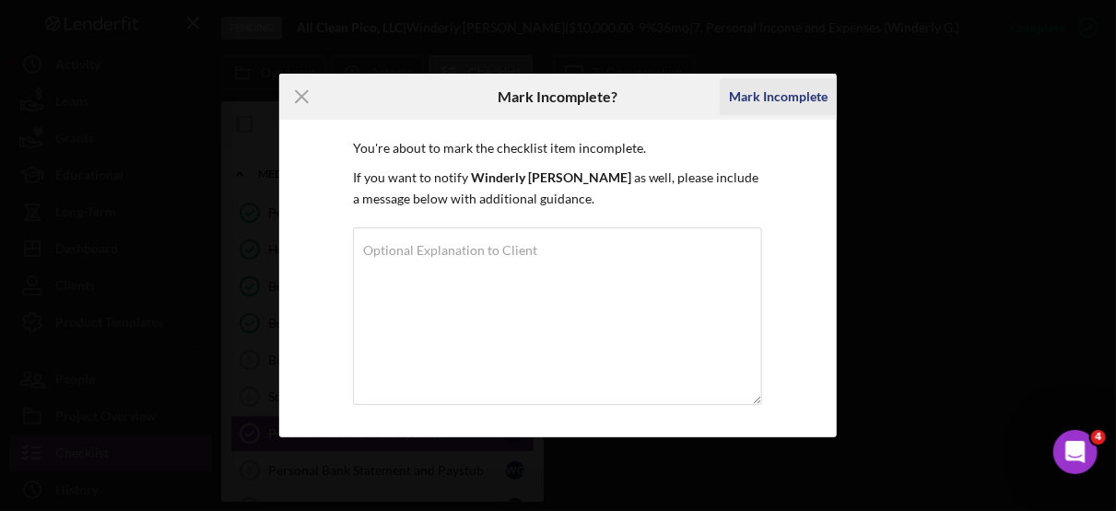 Image resolution: width=1116 pixels, height=511 pixels. Describe the element at coordinates (778, 97) in the screenshot. I see `div: Mark Incomplete` at that location.